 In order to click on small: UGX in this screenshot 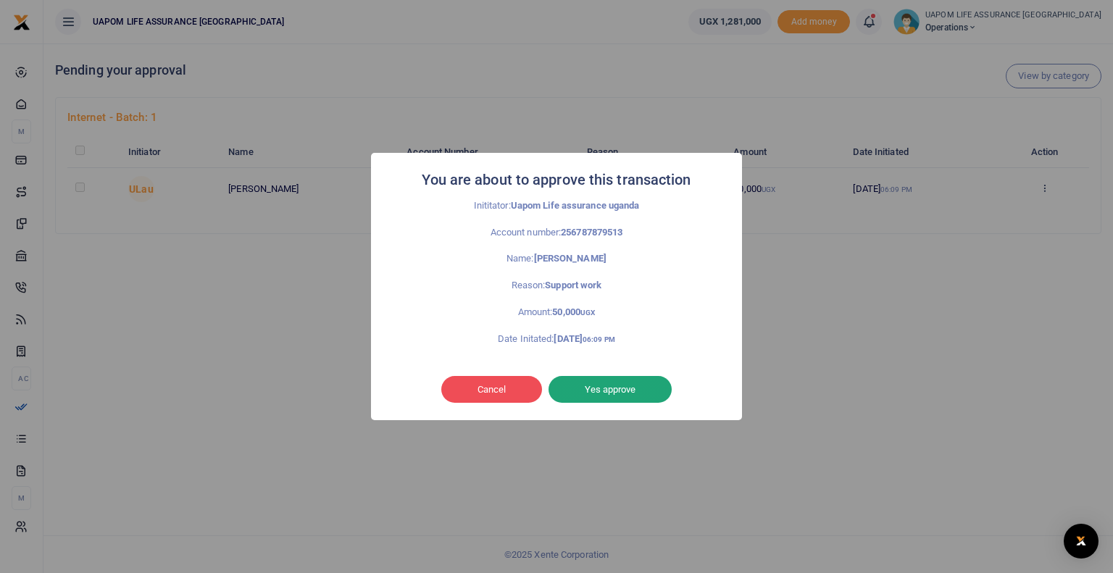, I will do `click(588, 312)`.